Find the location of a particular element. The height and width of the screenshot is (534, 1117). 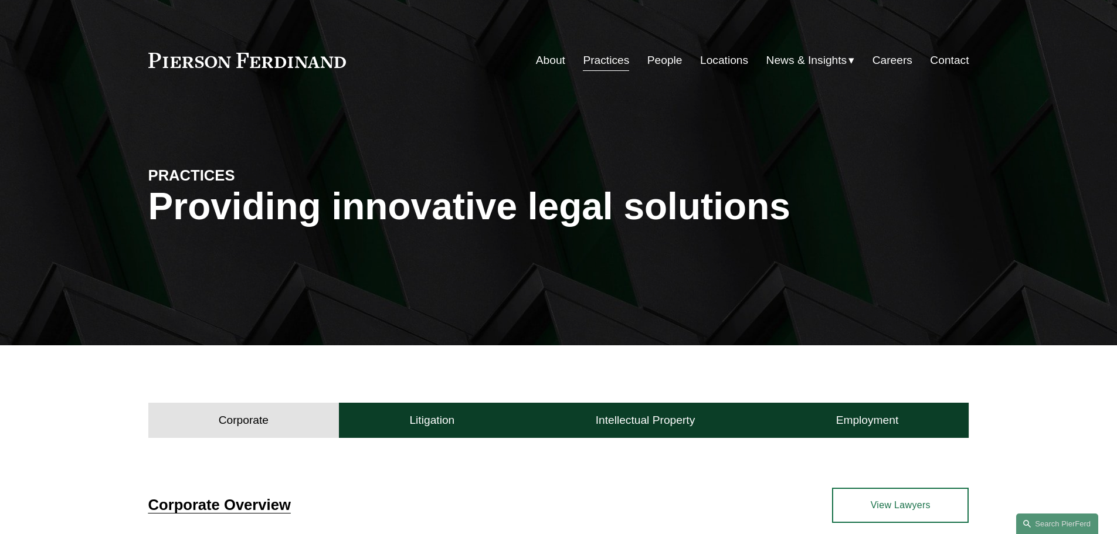

a: Locations is located at coordinates (724, 60).